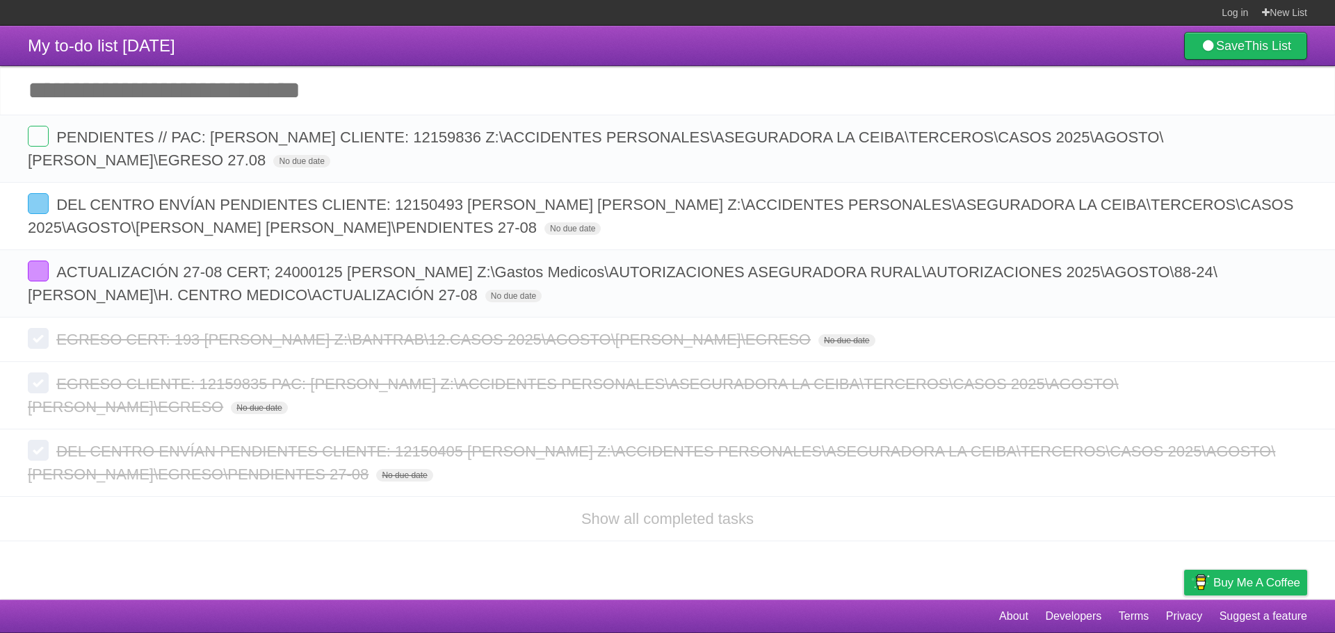  Describe the element at coordinates (1200, 583) in the screenshot. I see `img: Buy me a coffee` at that location.